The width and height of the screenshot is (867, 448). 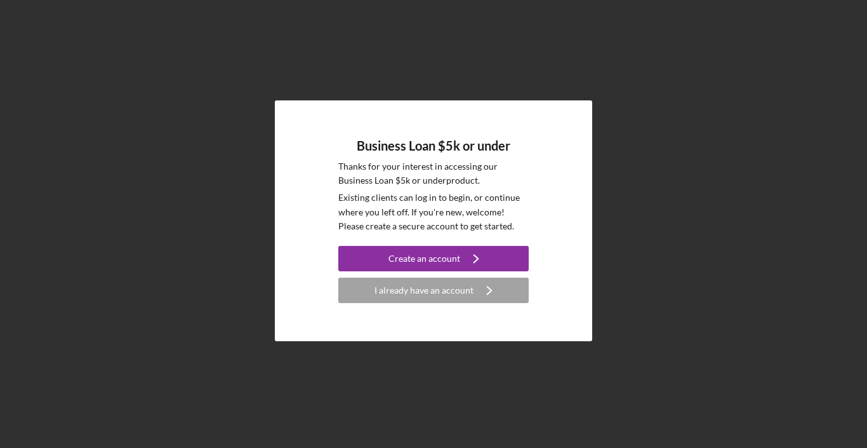 What do you see at coordinates (434, 173) in the screenshot?
I see `p: Thanks for your interest in accessing our Business Loan $5k or under product.` at bounding box center [434, 173].